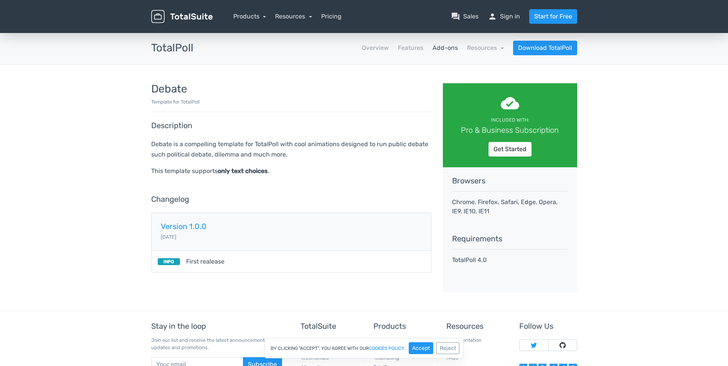 The width and height of the screenshot is (728, 366). What do you see at coordinates (510, 181) in the screenshot?
I see `h5: Browsers` at bounding box center [510, 181].